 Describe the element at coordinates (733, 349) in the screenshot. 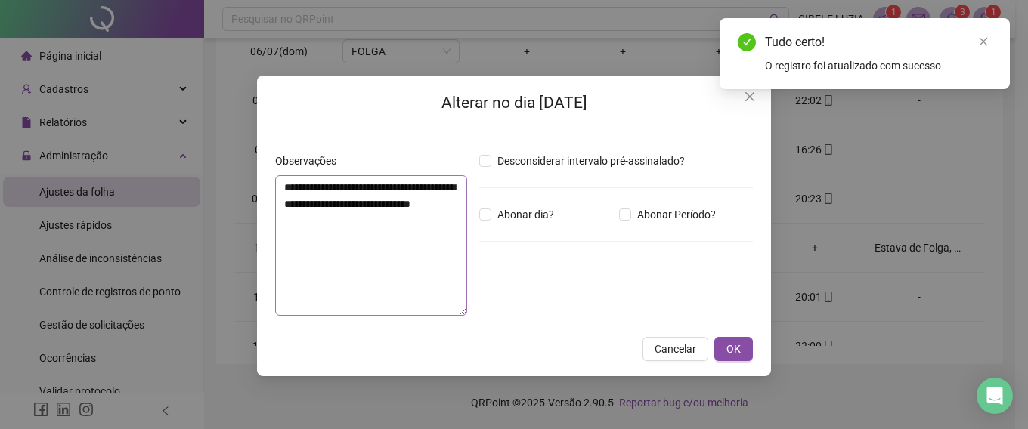

I see `span: OK` at that location.